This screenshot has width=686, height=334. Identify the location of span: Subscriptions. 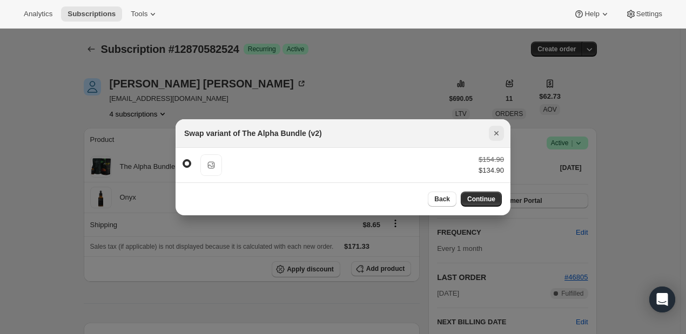
(91, 14).